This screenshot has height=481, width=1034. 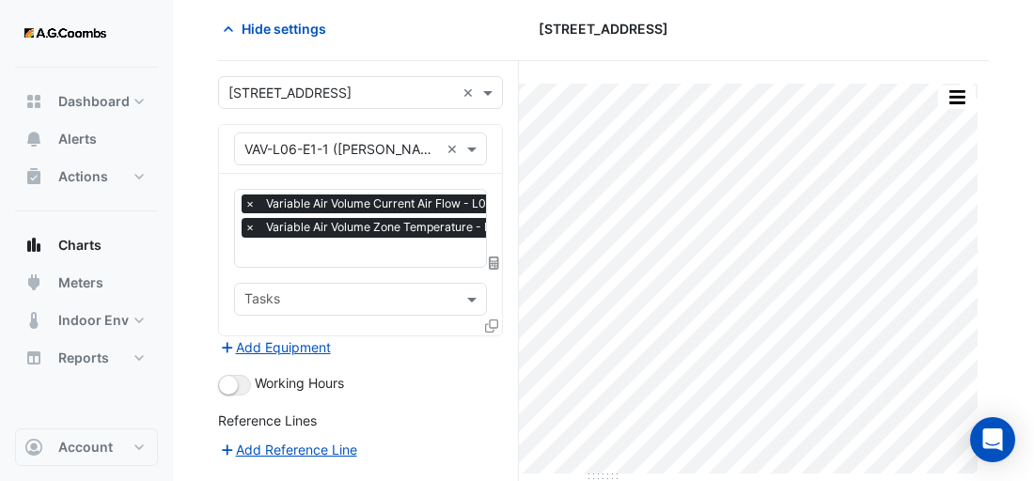 What do you see at coordinates (34, 245) in the screenshot?
I see `app-icon: Charts` at bounding box center [34, 245].